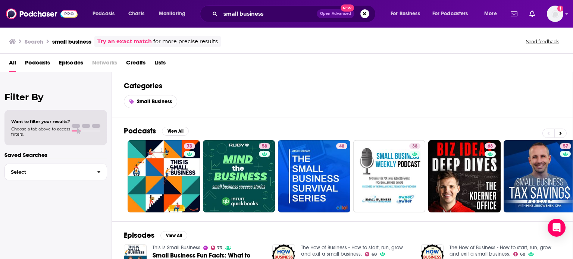  I want to click on h2: Podcasts, so click(140, 131).